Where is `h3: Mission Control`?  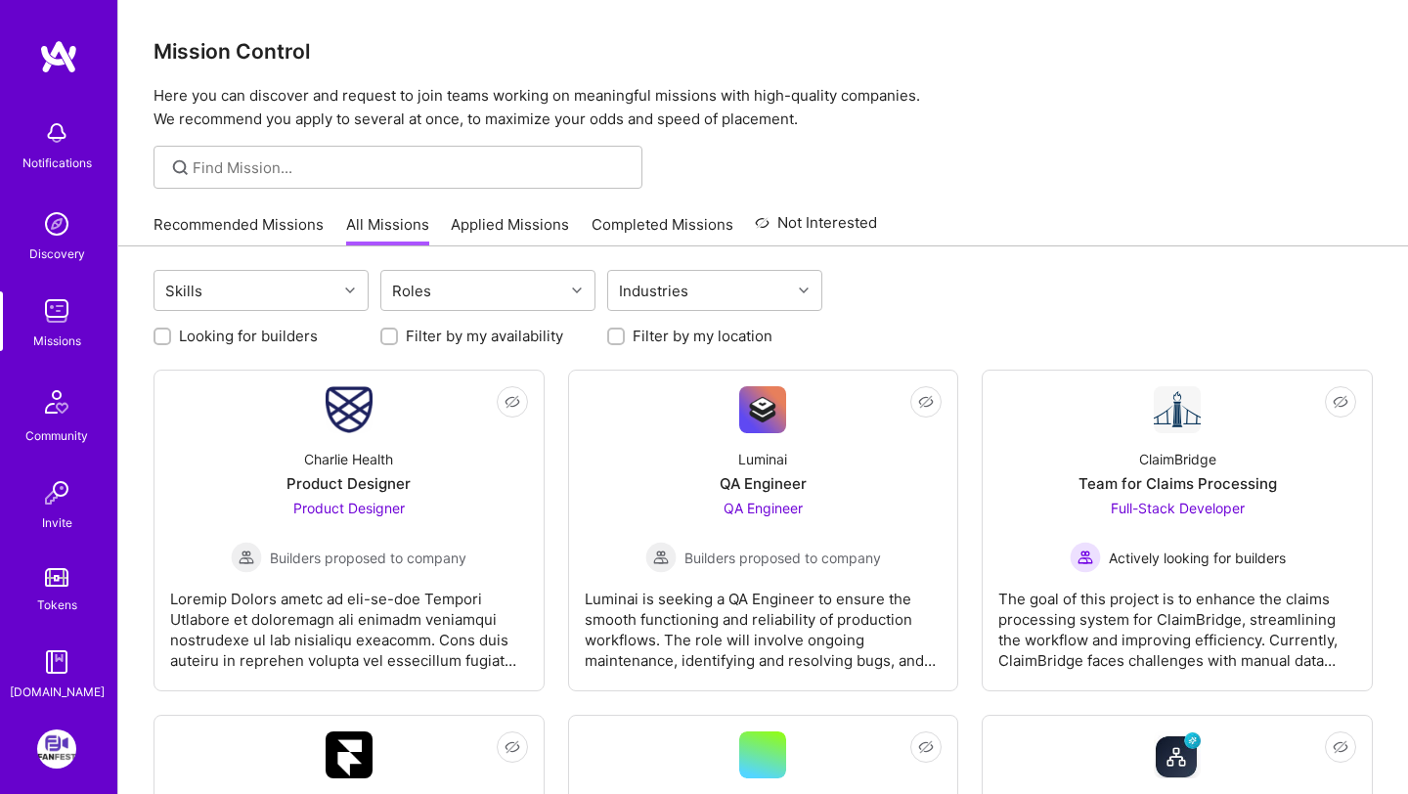 h3: Mission Control is located at coordinates (763, 51).